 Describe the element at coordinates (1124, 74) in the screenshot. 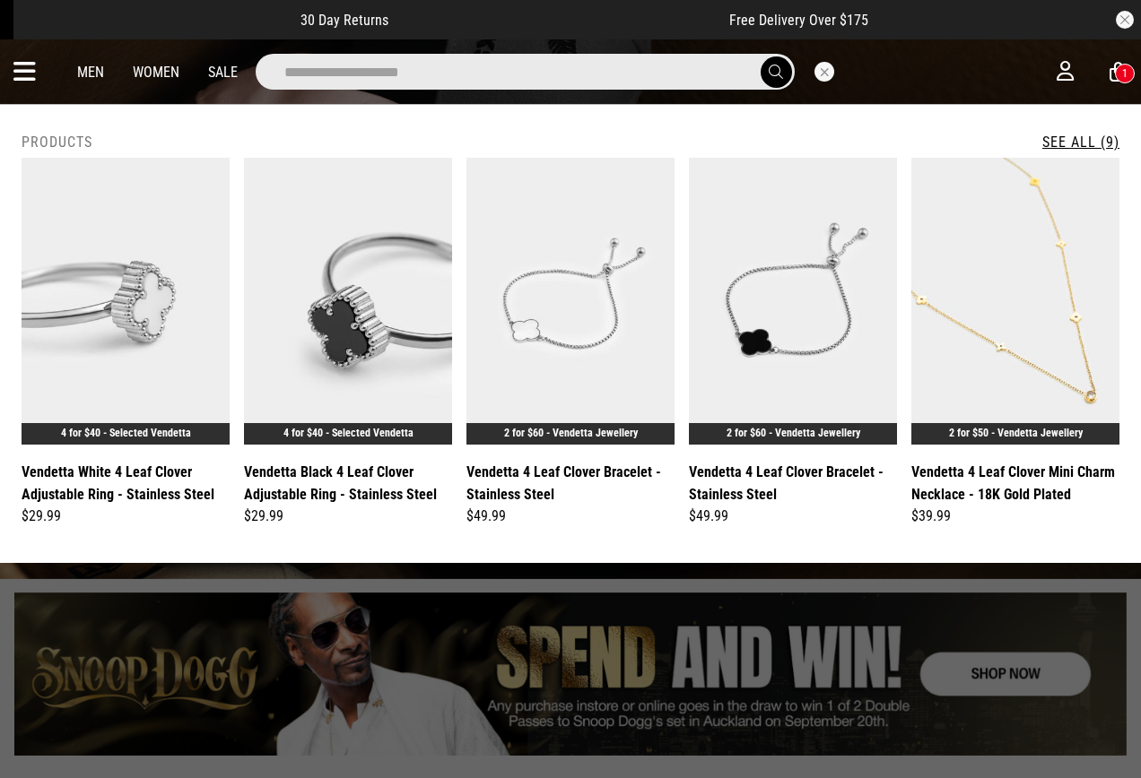

I see `div: 1` at that location.